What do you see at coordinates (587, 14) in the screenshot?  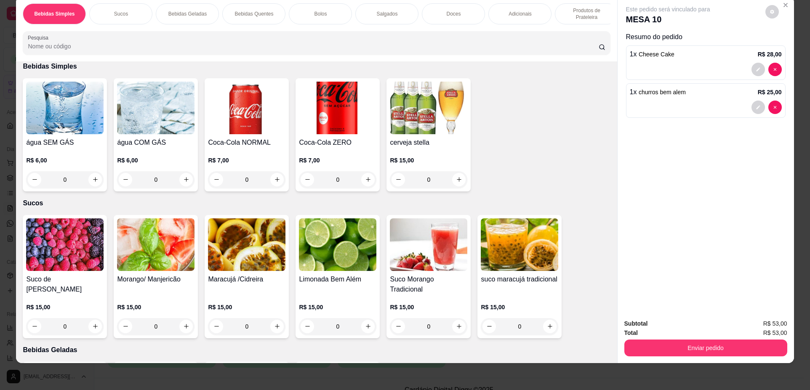 I see `p: Produtos de Prateleira` at bounding box center [587, 14].